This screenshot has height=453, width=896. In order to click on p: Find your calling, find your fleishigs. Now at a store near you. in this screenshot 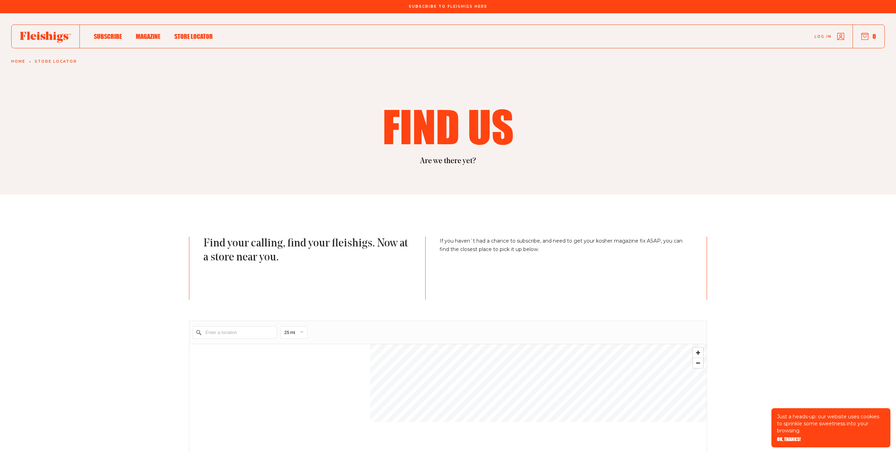, I will do `click(307, 268)`.